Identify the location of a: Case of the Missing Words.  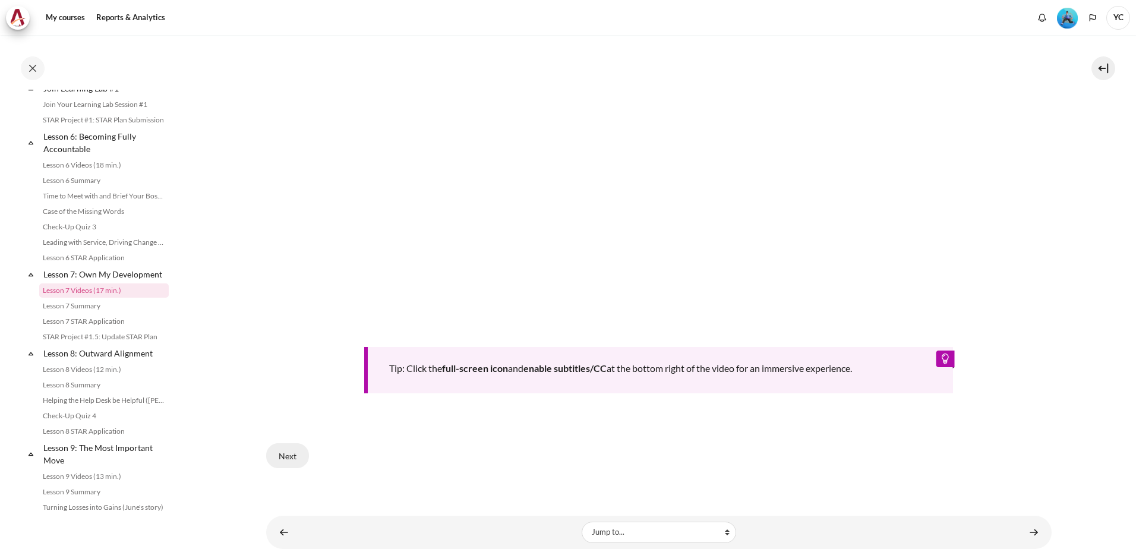
(104, 211).